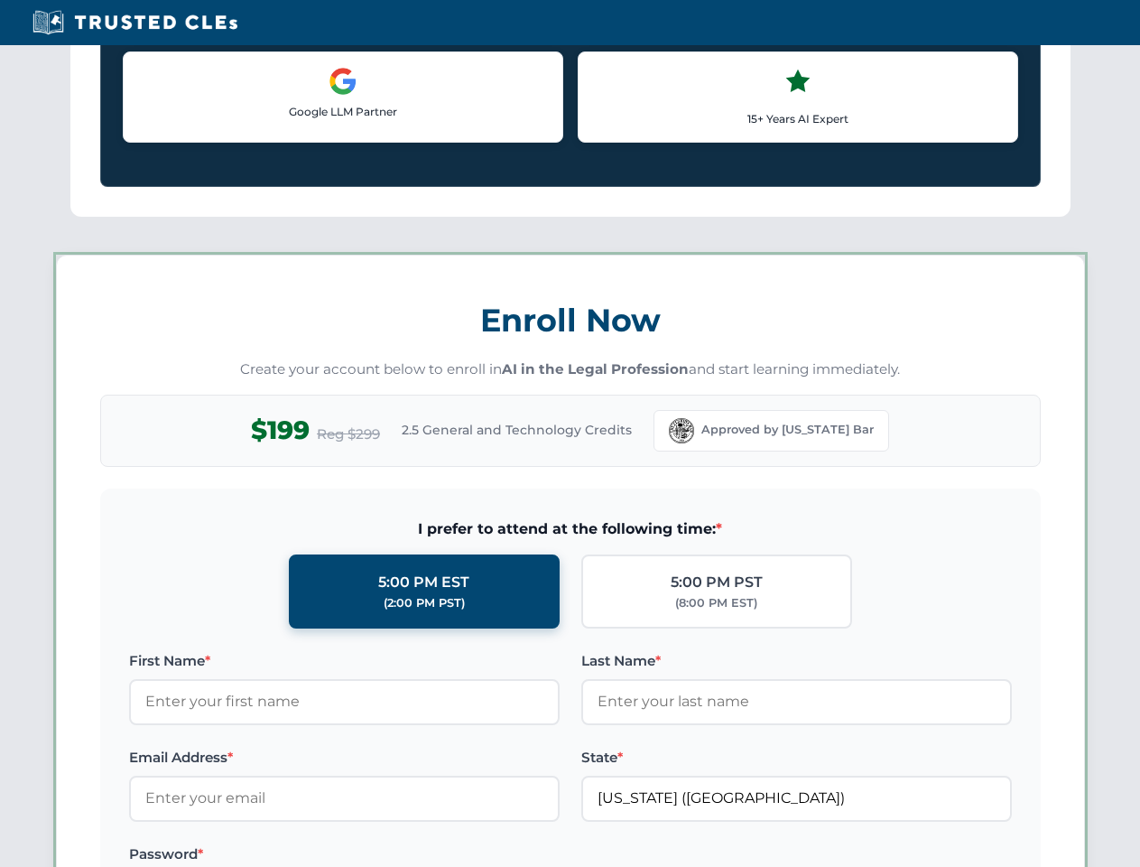  Describe the element at coordinates (348, 434) in the screenshot. I see `span: Reg $299` at that location.